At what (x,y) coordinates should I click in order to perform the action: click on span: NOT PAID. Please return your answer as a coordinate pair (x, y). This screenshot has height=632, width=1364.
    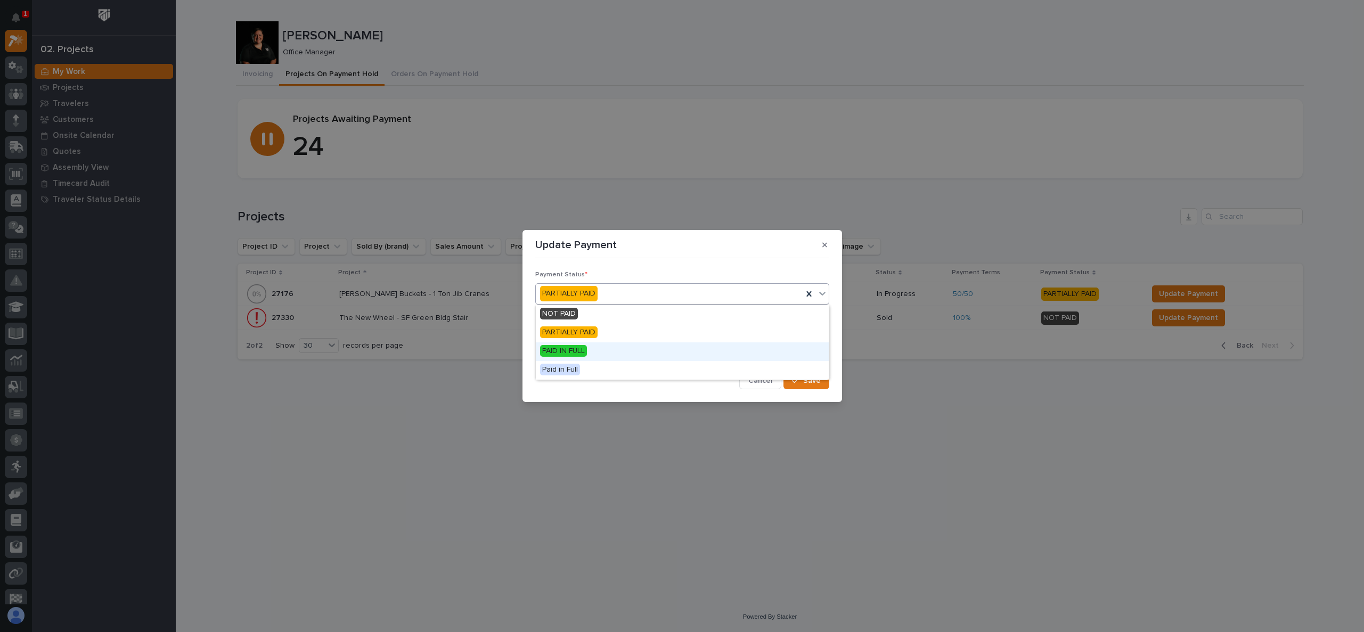
    Looking at the image, I should click on (559, 314).